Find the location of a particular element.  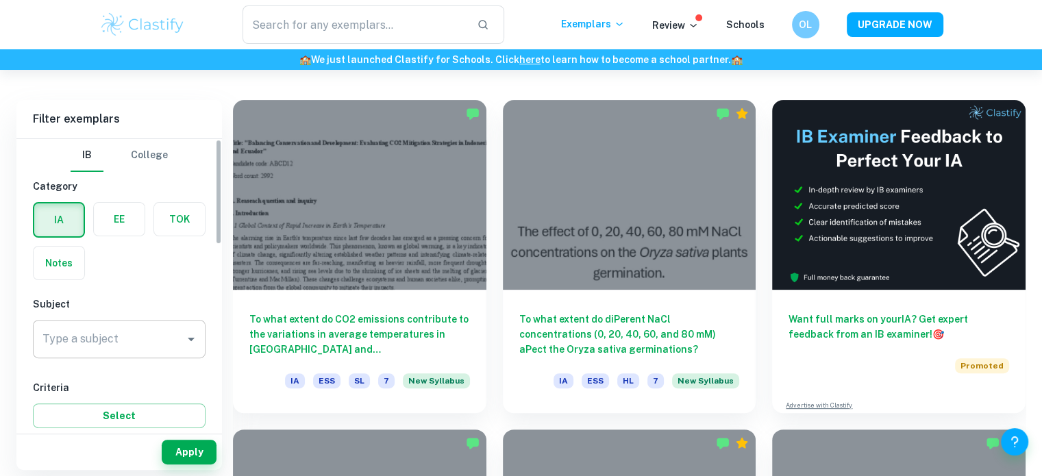

a: To what extent do diPerent NaCl concentrations (0, 20, 40, 60, and 80 mM) aPect the Oryza sativa ... is located at coordinates (629, 256).